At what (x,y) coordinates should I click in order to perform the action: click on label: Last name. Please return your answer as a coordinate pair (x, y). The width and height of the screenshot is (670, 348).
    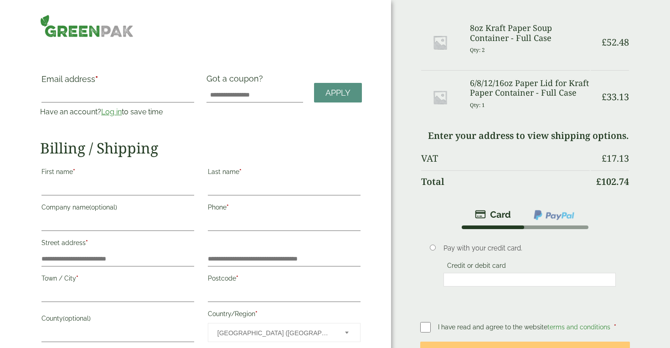
    Looking at the image, I should click on (284, 173).